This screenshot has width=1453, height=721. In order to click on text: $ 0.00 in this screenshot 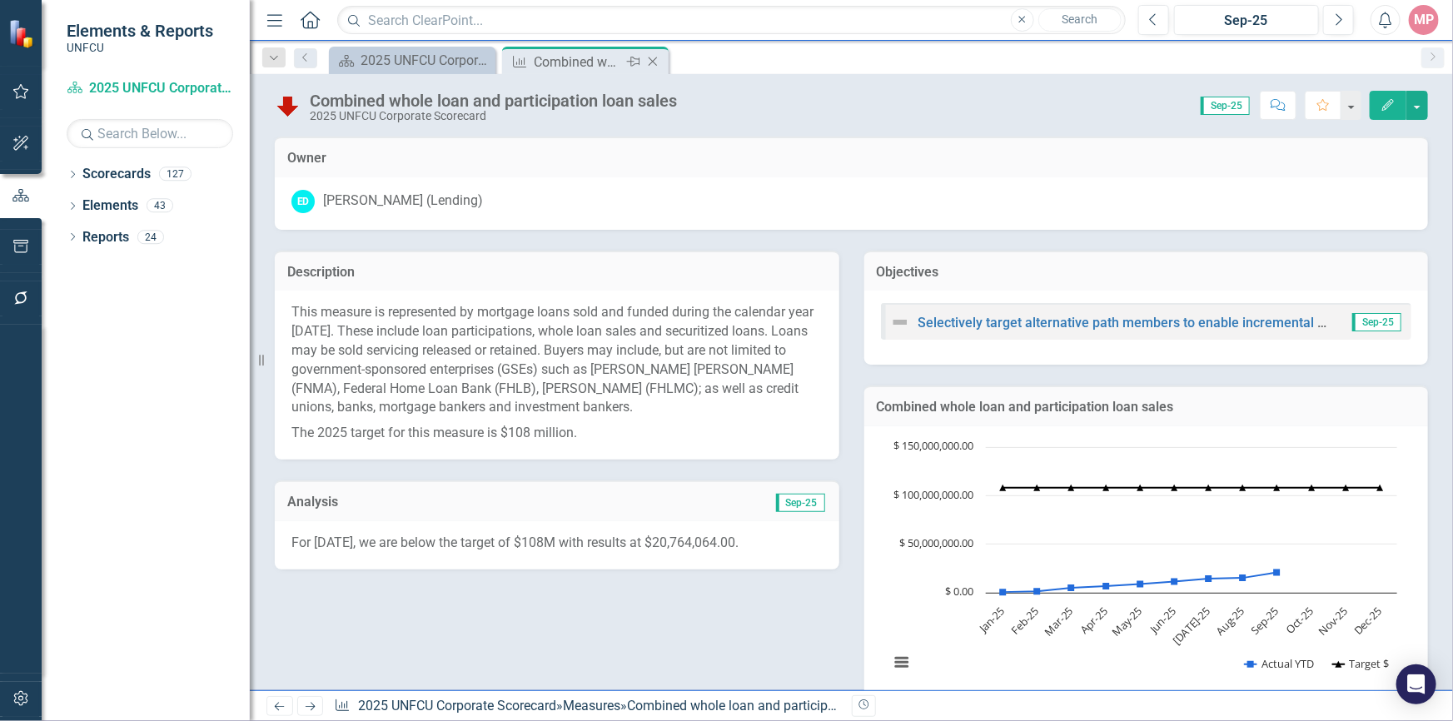, I will do `click(959, 591)`.